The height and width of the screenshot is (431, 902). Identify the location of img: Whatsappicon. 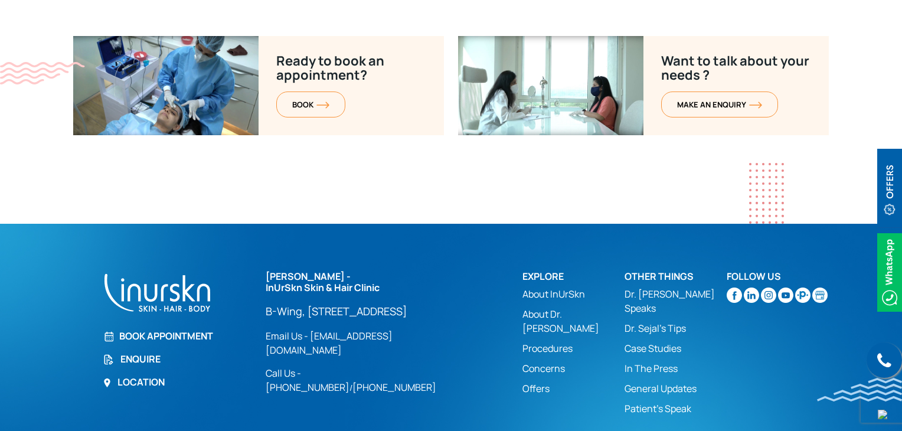
(890, 272).